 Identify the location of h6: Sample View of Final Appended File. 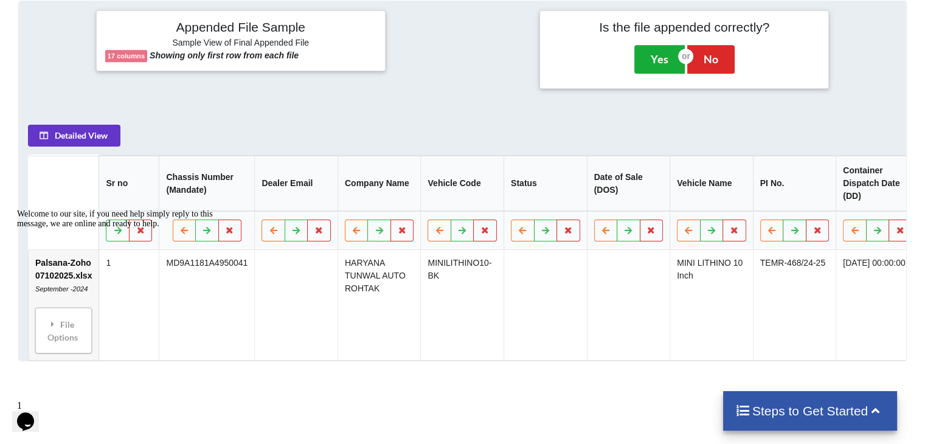
(241, 44).